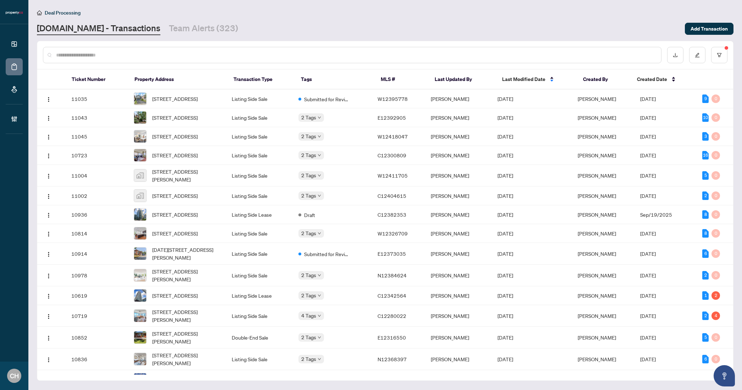  What do you see at coordinates (97, 337) in the screenshot?
I see `td: 10852` at bounding box center [97, 337].